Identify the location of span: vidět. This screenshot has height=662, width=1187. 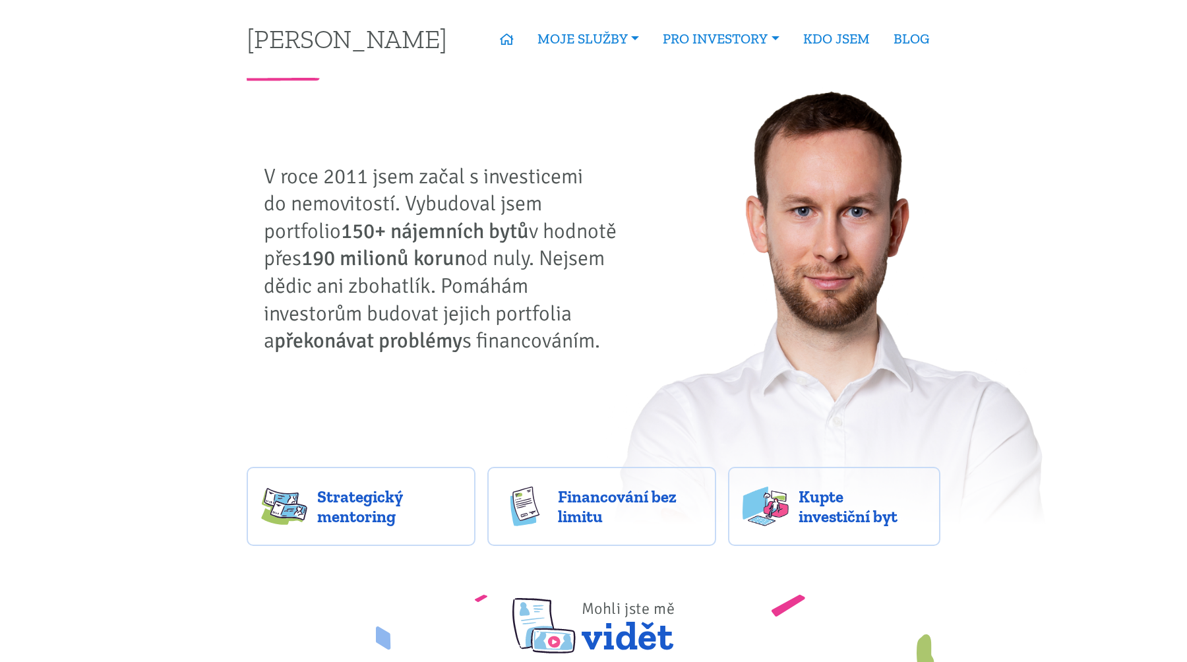
(628, 618).